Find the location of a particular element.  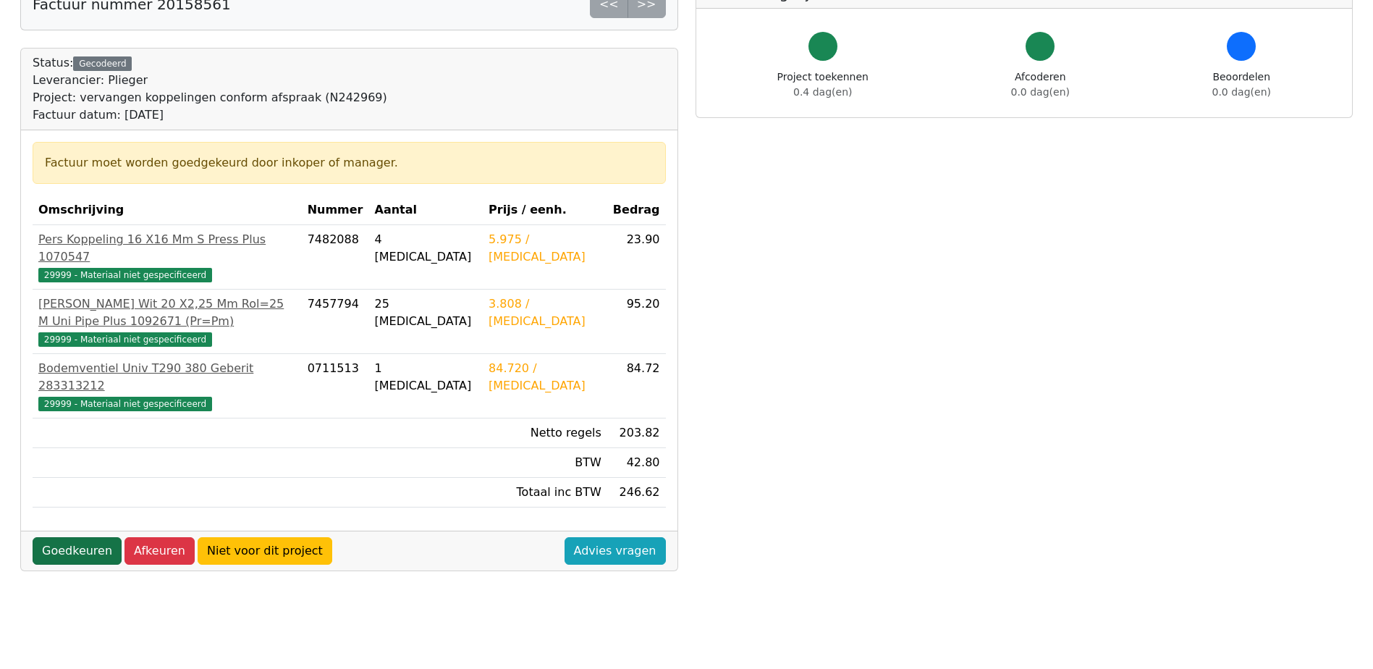

div: Beoordelen is located at coordinates (1241, 85).